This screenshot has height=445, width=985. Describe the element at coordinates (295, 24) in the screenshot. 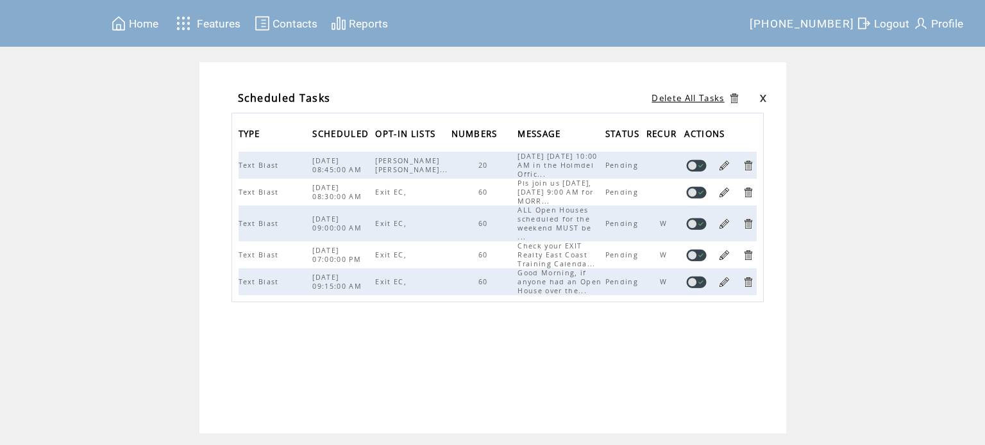

I see `span: Contacts` at that location.